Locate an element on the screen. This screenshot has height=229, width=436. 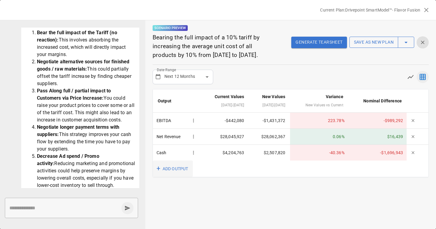
label: Date Range is located at coordinates (166, 70).